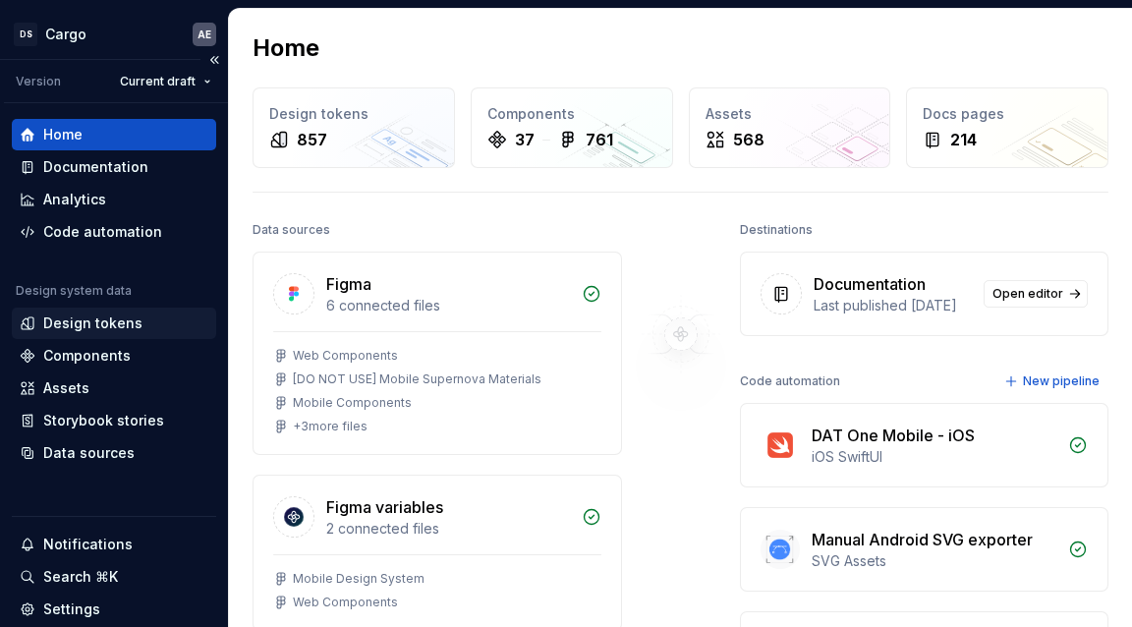 The image size is (1132, 627). I want to click on a: Code automation, so click(114, 232).